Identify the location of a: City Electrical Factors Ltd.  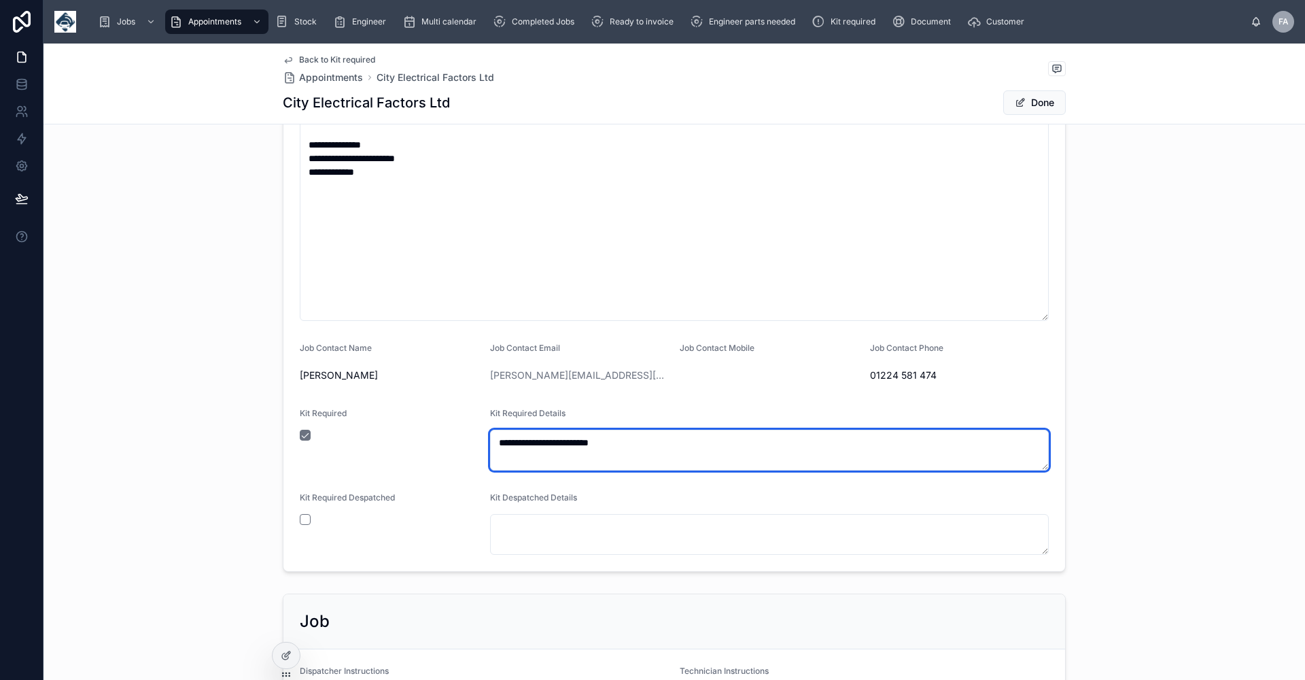
(435, 77).